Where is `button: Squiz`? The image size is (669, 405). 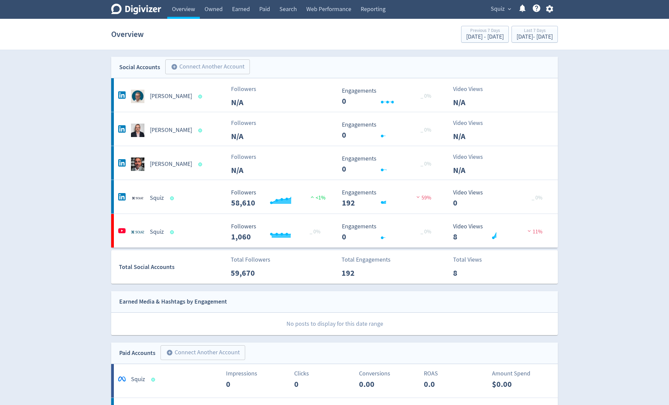 button: Squiz is located at coordinates (501, 9).